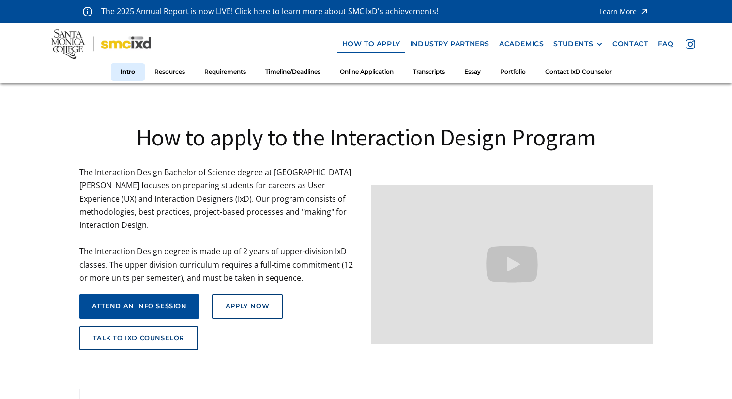  What do you see at coordinates (293, 72) in the screenshot?
I see `a: Timeline/Deadlines` at bounding box center [293, 72].